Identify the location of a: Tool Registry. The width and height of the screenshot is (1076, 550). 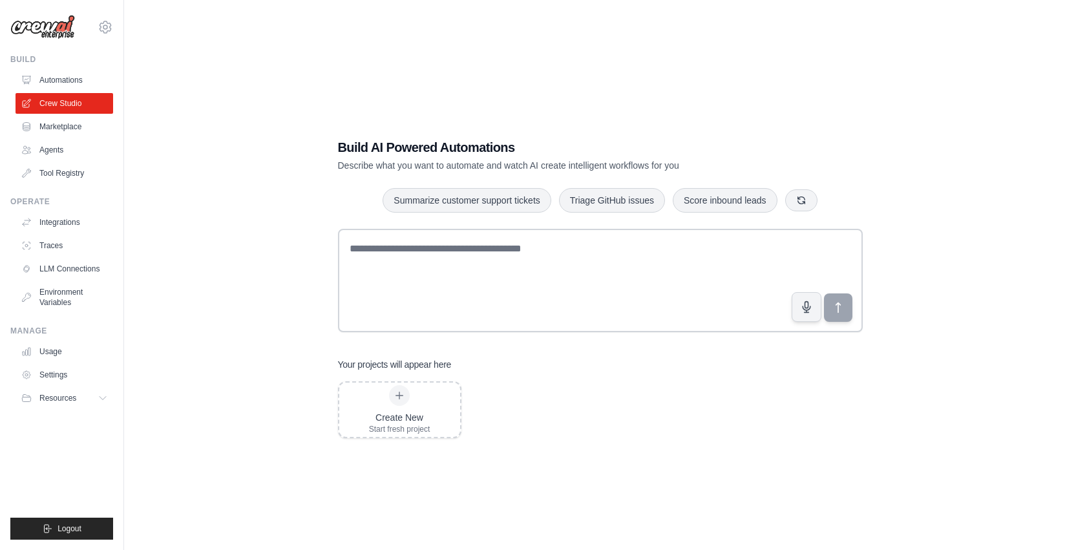
(64, 173).